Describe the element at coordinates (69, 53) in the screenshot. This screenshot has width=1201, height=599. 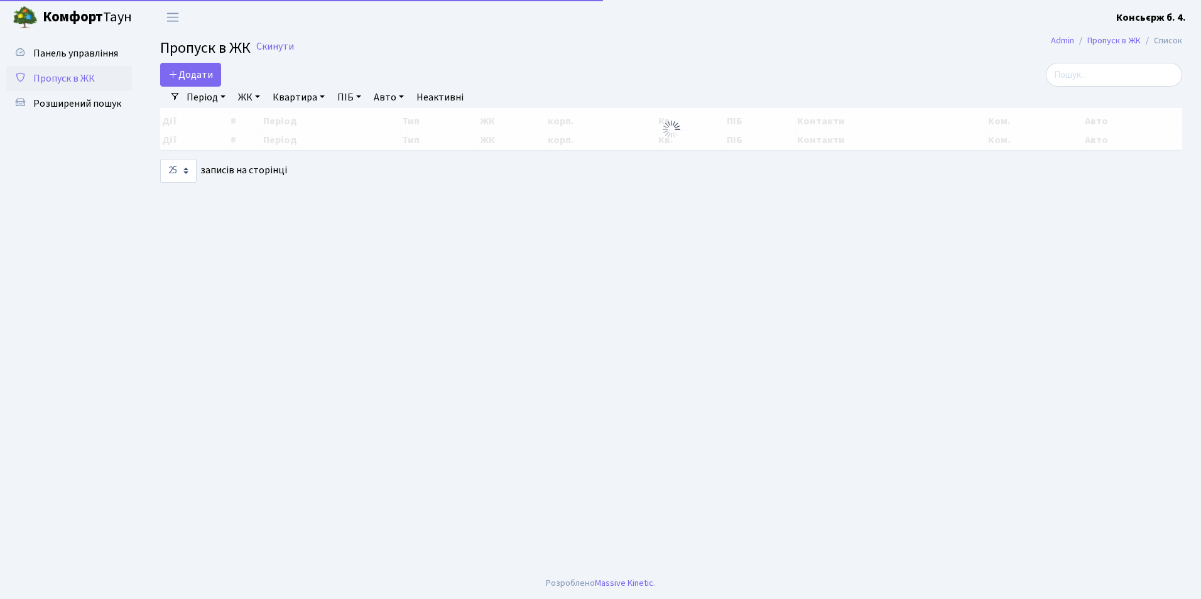
I see `a: Панель управління` at that location.